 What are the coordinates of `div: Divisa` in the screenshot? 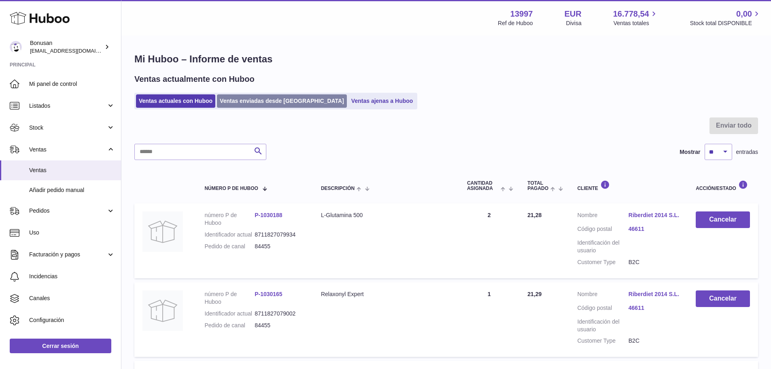 It's located at (574, 23).